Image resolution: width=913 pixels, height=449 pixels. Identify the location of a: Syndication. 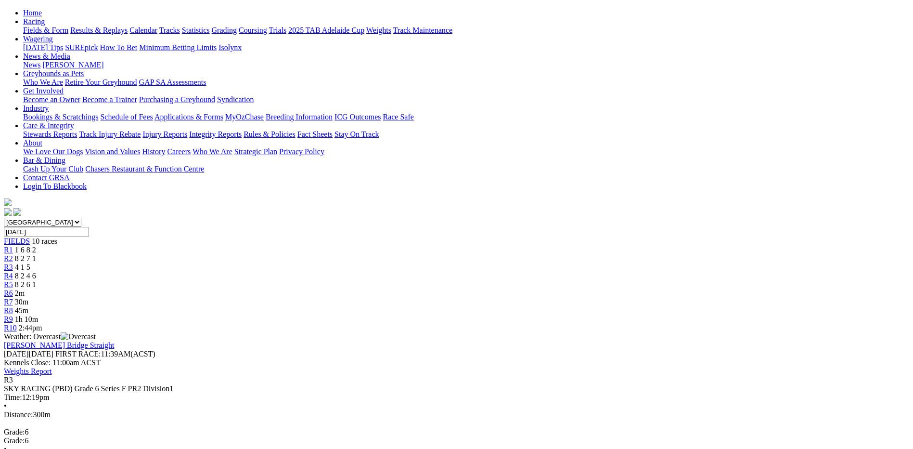
(235, 99).